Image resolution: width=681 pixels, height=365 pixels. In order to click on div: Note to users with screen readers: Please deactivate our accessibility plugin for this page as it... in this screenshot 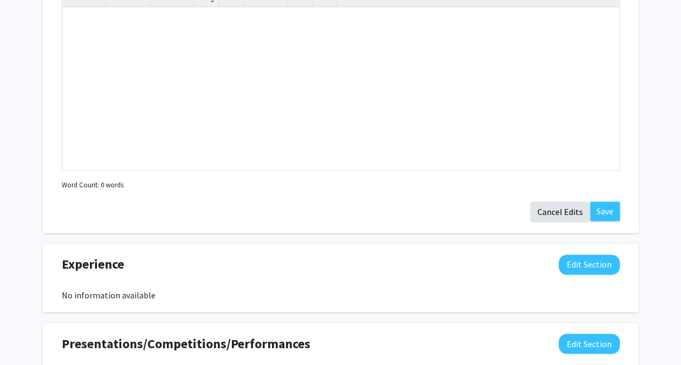, I will do `click(341, 89)`.